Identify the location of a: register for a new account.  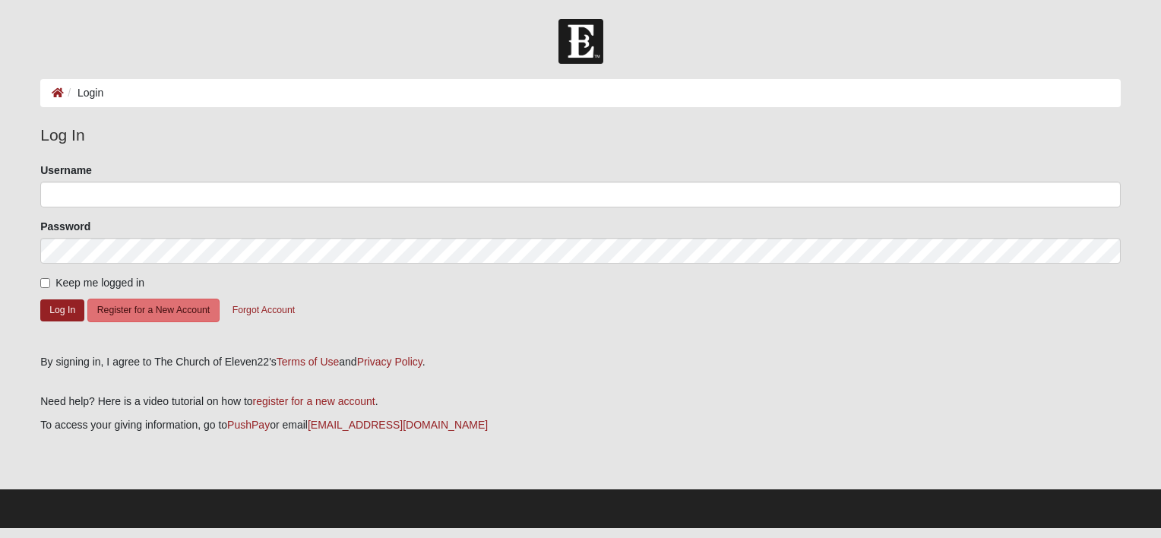
(314, 401).